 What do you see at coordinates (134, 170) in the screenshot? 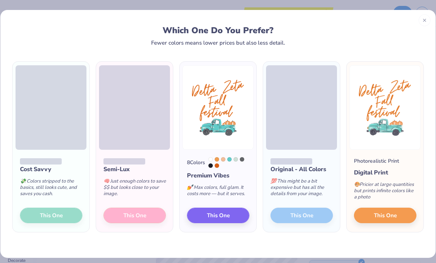
I see `div: Semi-Lux` at bounding box center [134, 170].